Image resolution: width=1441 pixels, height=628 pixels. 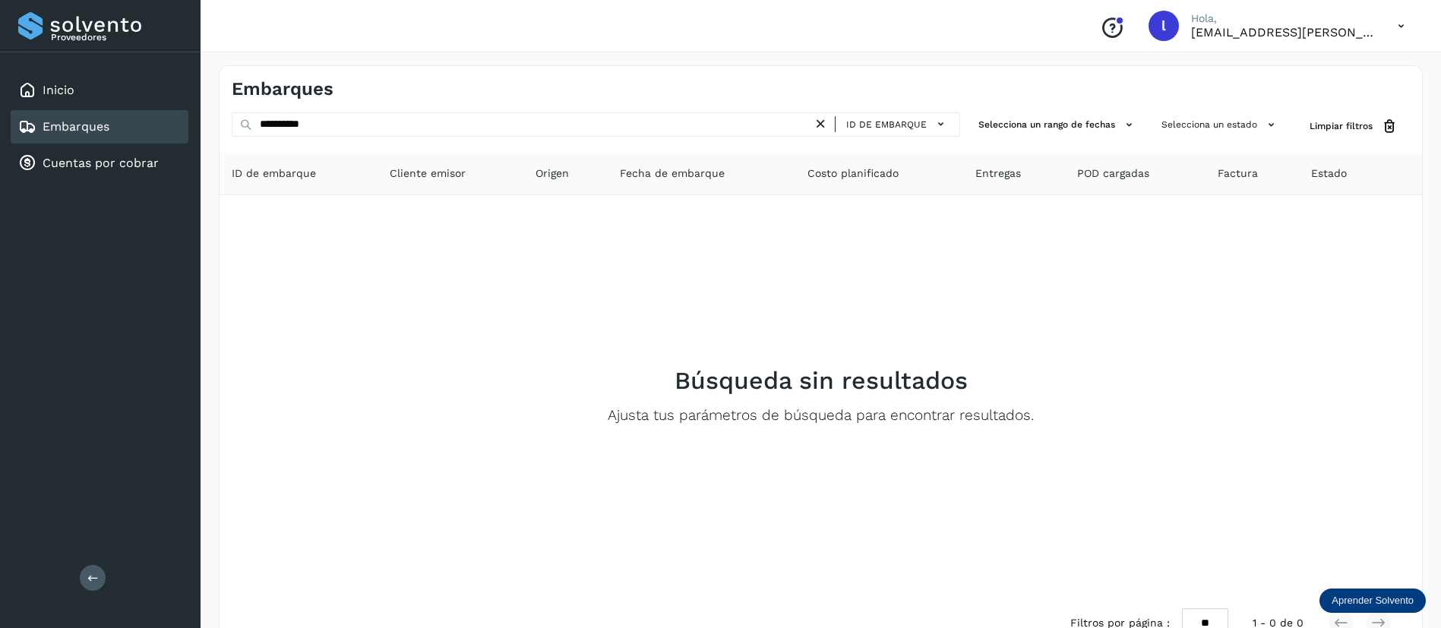 I want to click on span: Origen, so click(x=552, y=173).